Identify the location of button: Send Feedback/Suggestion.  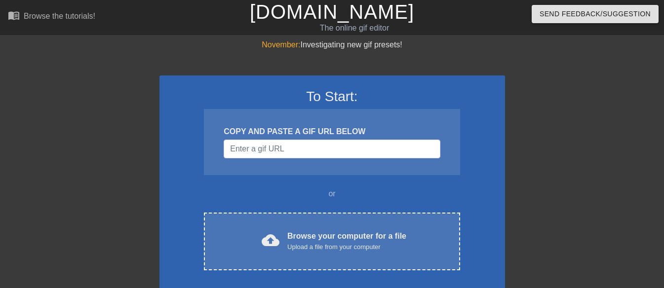
(595, 14).